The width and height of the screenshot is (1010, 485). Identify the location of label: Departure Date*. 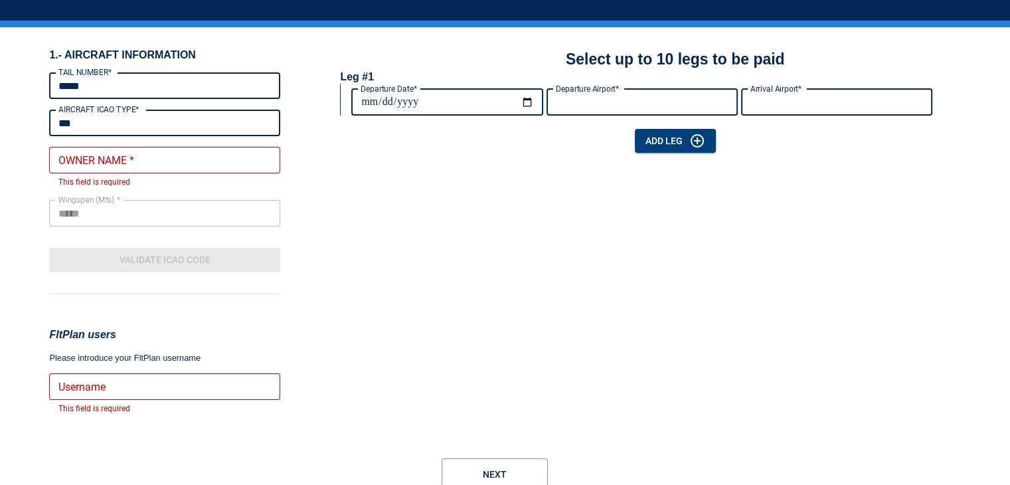
(388, 88).